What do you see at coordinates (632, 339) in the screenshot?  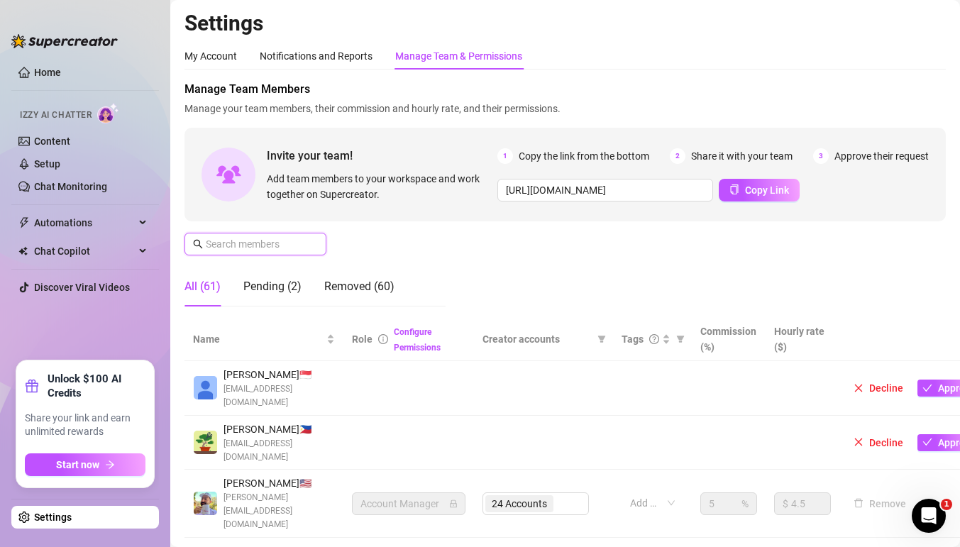 I see `span: Tags` at bounding box center [632, 339].